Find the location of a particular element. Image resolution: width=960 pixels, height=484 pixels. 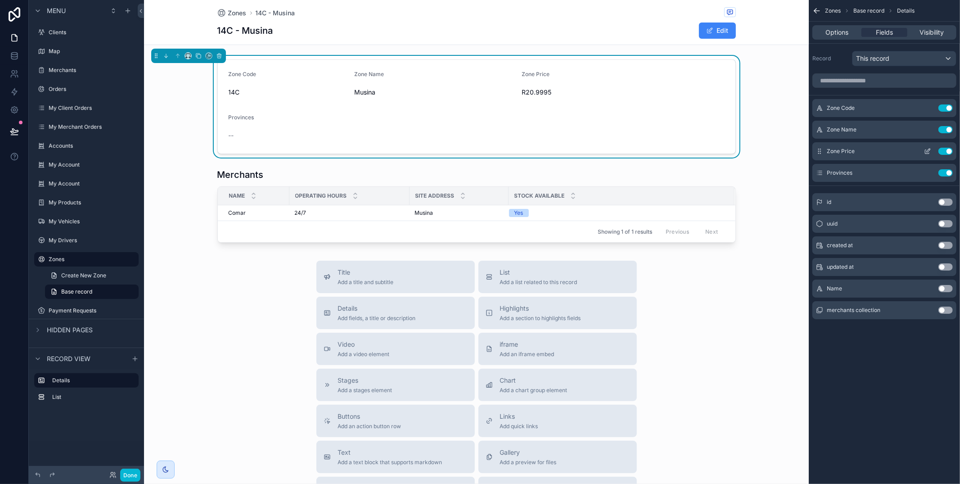

span: Text is located at coordinates (390, 452).